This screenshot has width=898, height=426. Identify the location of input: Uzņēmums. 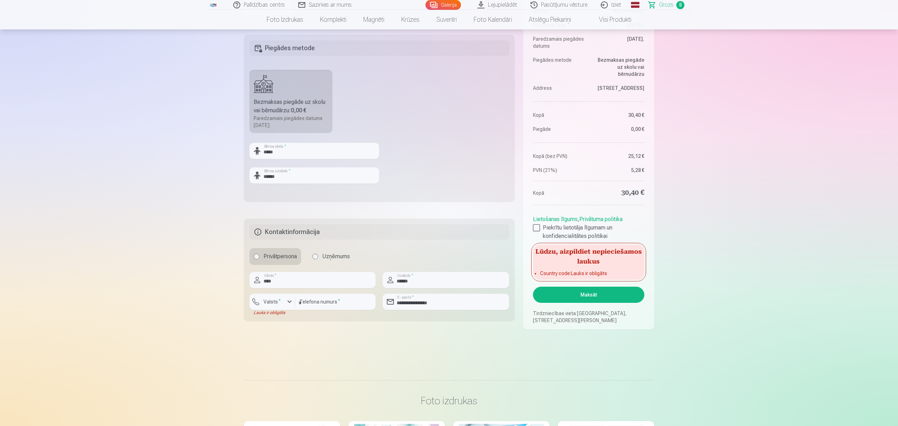
(315, 257).